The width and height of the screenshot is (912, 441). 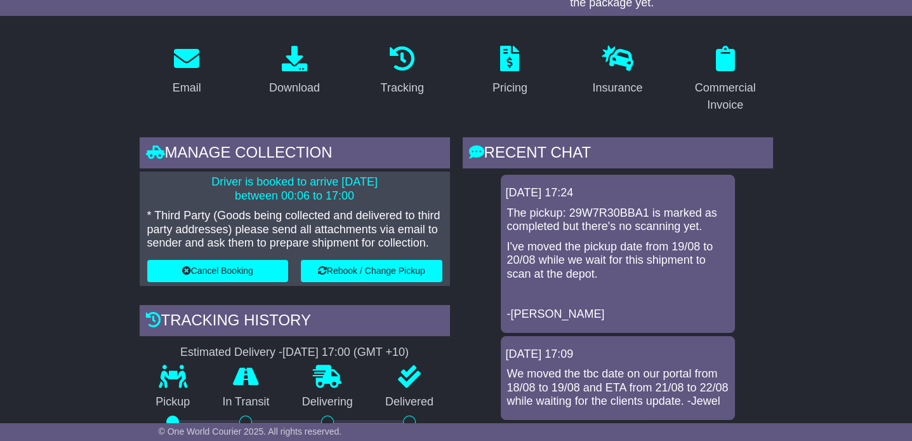 I want to click on div: Tracking, so click(x=402, y=88).